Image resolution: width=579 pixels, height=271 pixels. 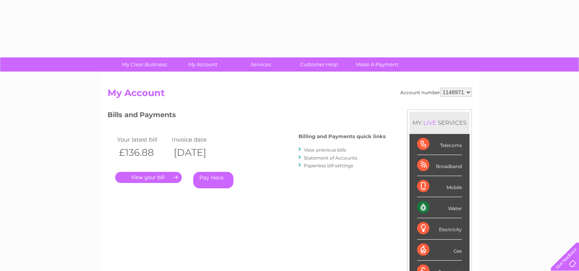 I want to click on a: View previous bills, so click(x=325, y=150).